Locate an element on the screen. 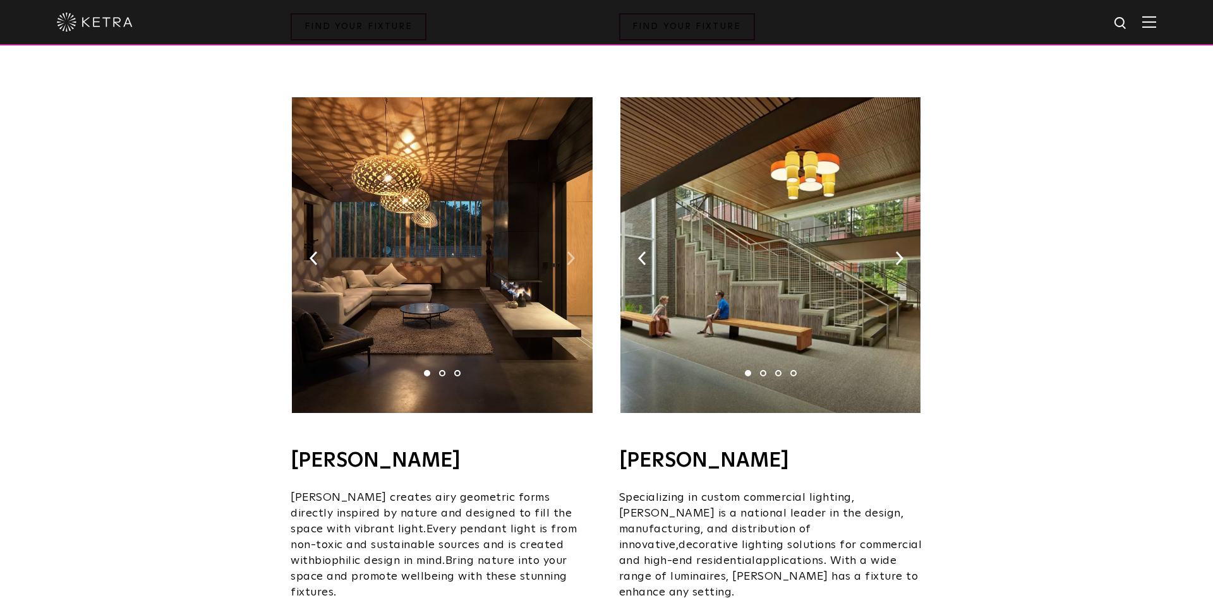 The image size is (1213, 598). img: Lumetta_KetraReadySolutions-03.jpg is located at coordinates (770, 255).